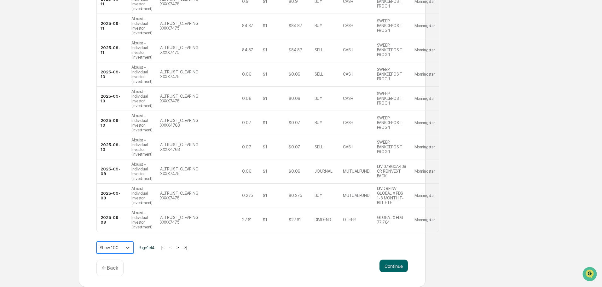 The image size is (602, 287). I want to click on td: 2025-09-11, so click(112, 26).